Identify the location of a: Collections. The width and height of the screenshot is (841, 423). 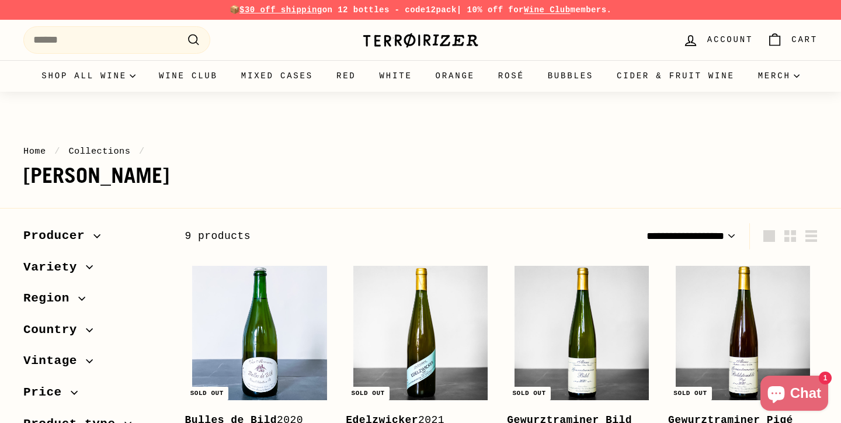
(99, 151).